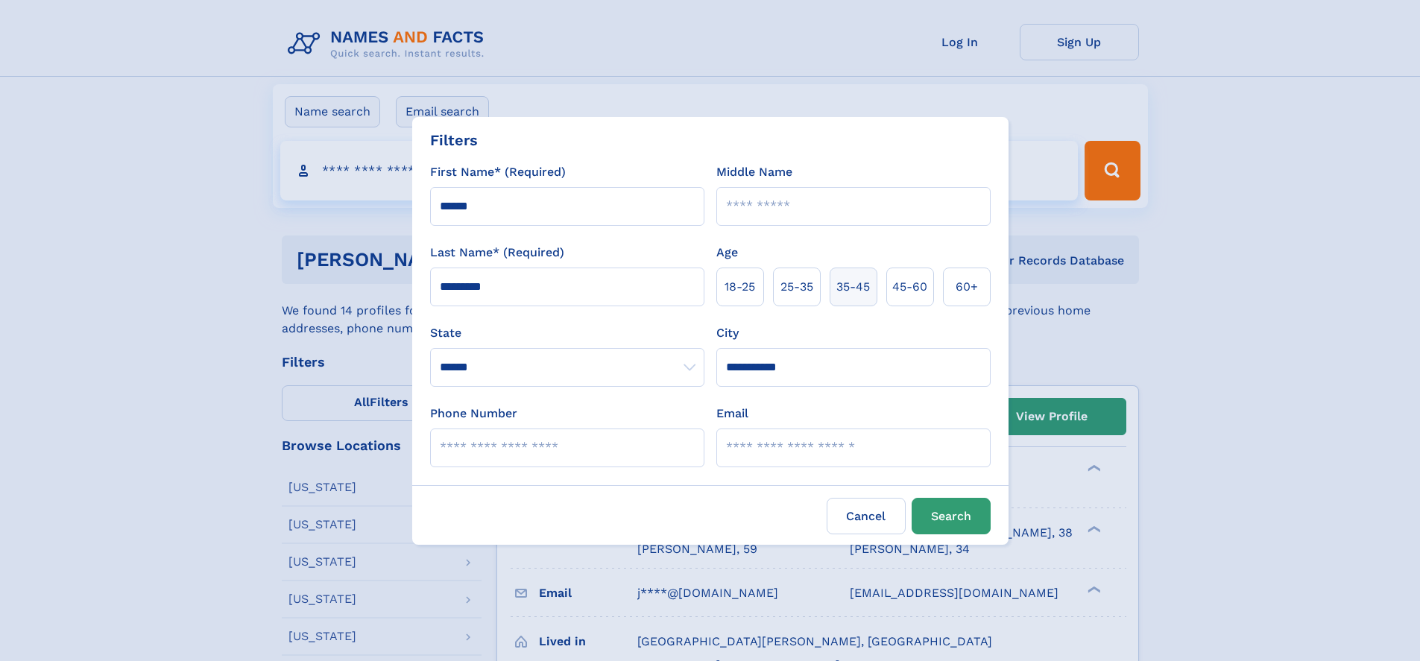 Image resolution: width=1420 pixels, height=661 pixels. I want to click on div: Filters, so click(454, 140).